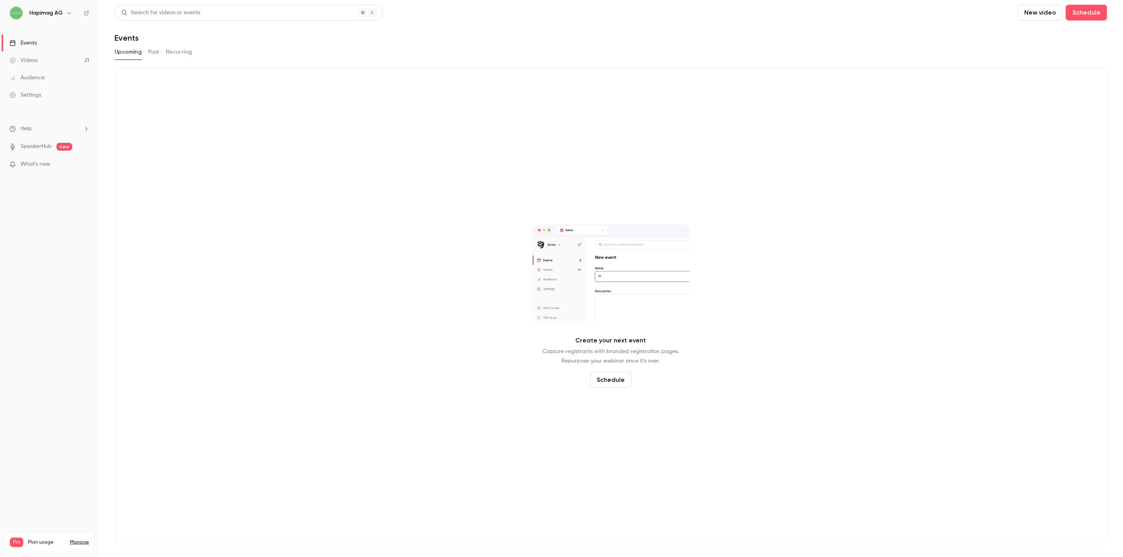 The image size is (1123, 557). I want to click on button: Recurring, so click(179, 52).